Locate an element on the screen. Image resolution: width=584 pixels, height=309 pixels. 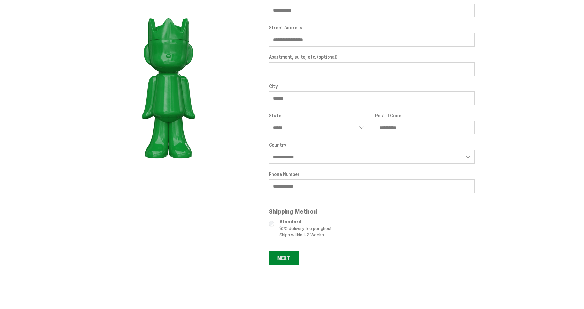
label: Postal Code is located at coordinates (425, 116).